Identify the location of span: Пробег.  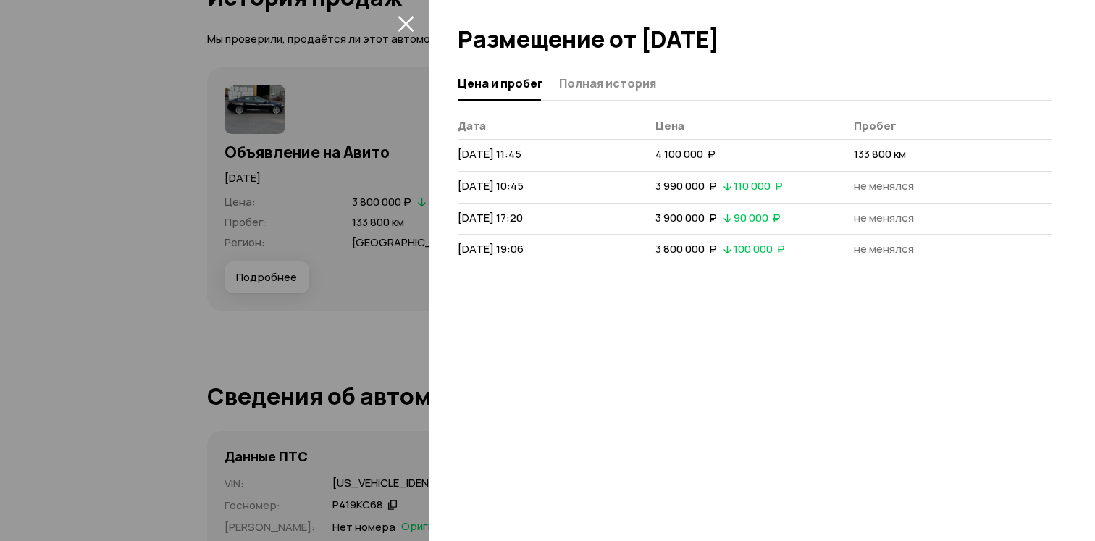
(875, 125).